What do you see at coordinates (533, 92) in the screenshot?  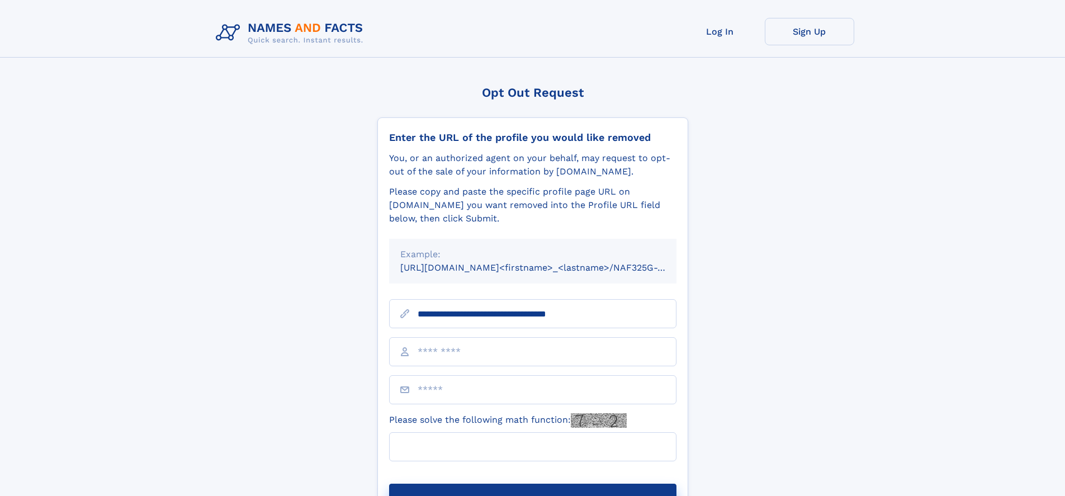 I see `div: Opt Out Request` at bounding box center [533, 92].